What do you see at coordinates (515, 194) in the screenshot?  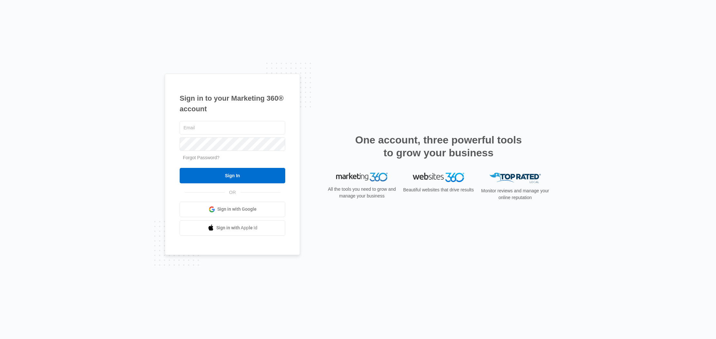 I see `p: Monitor reviews and manage your online reputation` at bounding box center [515, 194].